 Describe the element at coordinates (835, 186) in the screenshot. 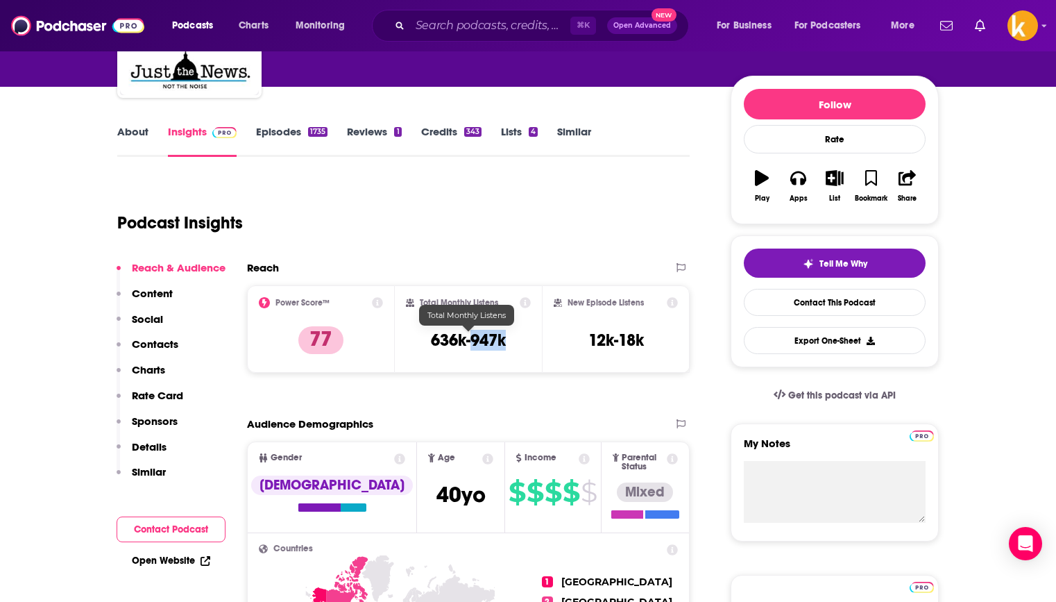

I see `button: List` at that location.